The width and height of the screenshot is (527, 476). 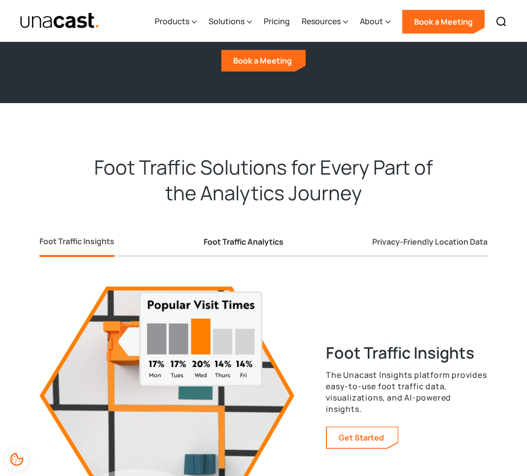 I want to click on div: Privacy-Friendly Location Data, so click(x=430, y=241).